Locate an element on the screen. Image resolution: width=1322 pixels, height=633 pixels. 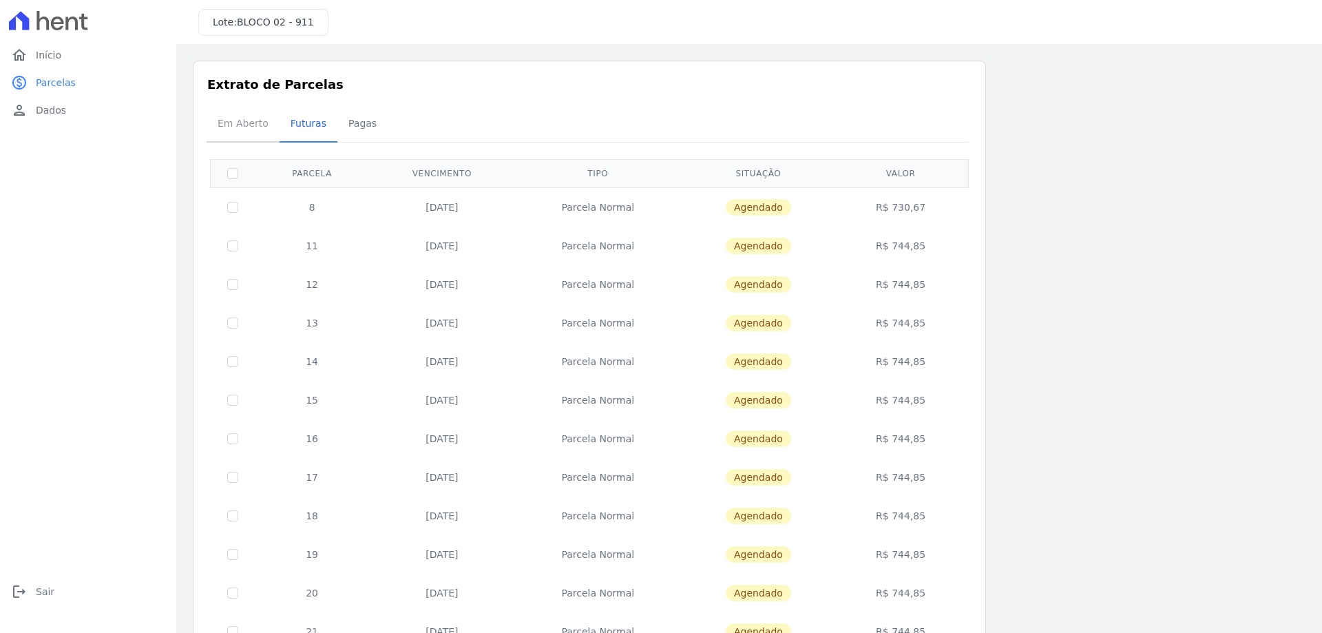
th: Situação is located at coordinates (758, 173).